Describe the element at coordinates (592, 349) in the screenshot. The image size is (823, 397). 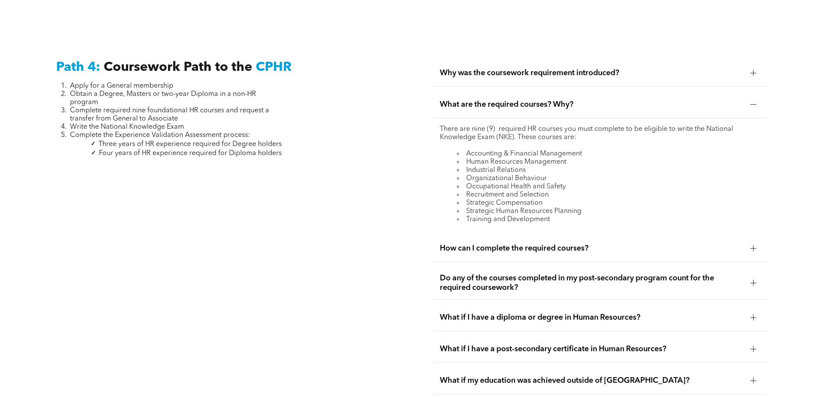
I see `span: What if I have a post-secondary certificate in Human Resources?` at that location.